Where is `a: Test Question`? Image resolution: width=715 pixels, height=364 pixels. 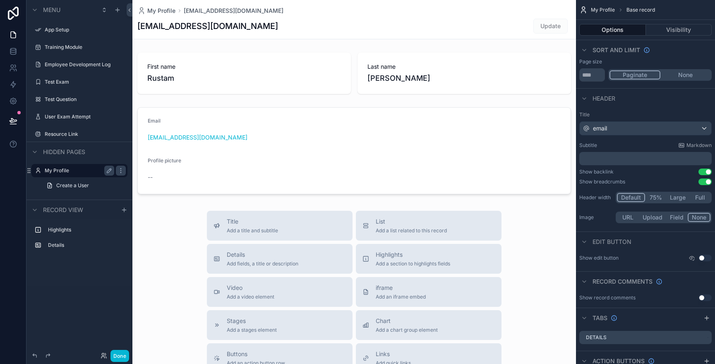
a: Test Question is located at coordinates (85, 99).